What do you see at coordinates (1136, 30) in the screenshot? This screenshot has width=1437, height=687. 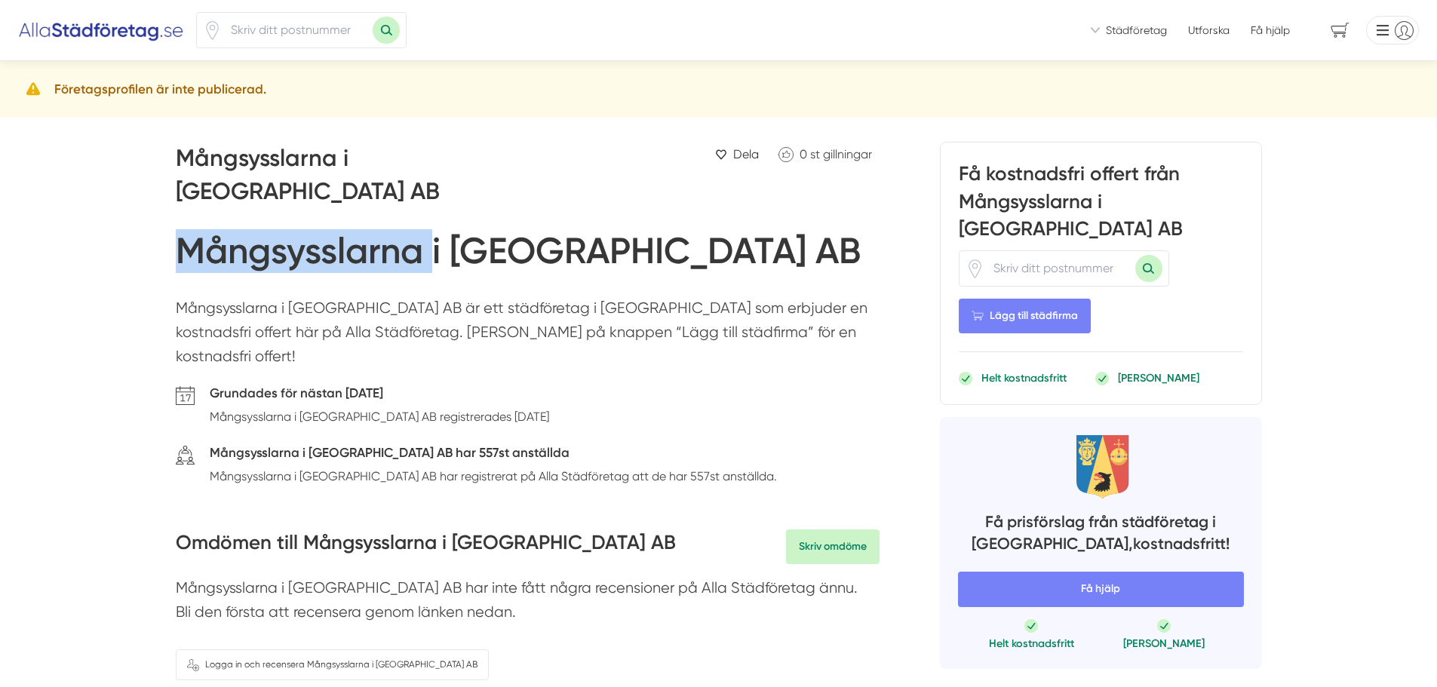 I see `span: Städföretag` at bounding box center [1136, 30].